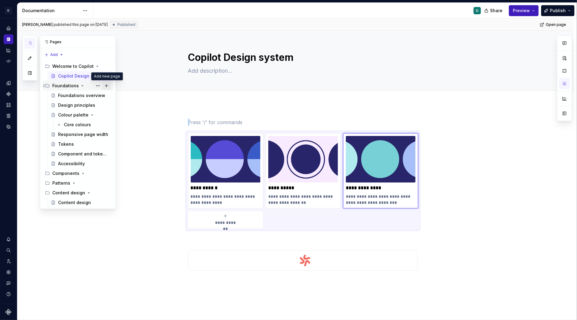 Image resolution: width=577 pixels, height=320 pixels. What do you see at coordinates (84, 125) in the screenshot?
I see `a: Core colours` at bounding box center [84, 125].